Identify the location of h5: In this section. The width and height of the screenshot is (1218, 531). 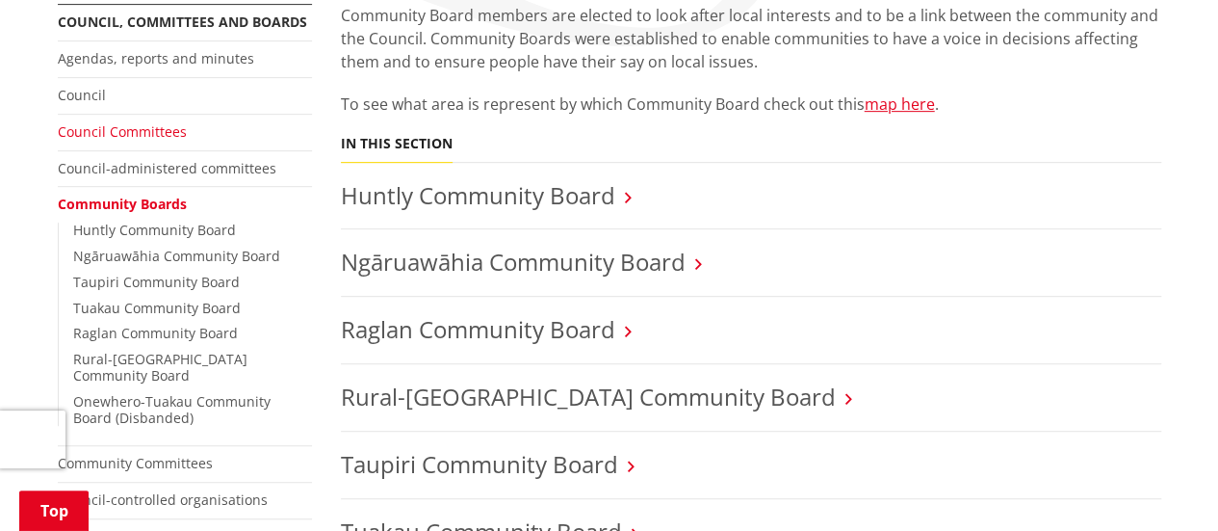
(397, 143).